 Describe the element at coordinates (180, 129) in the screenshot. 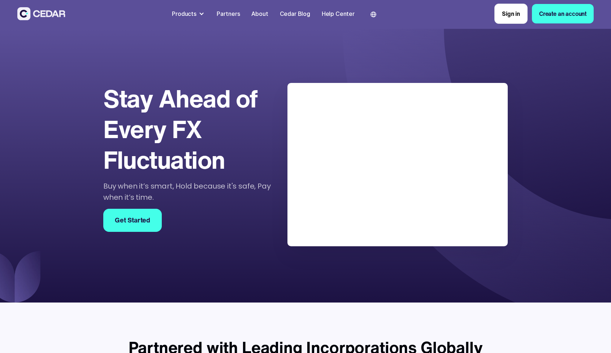

I see `strong: Stay Ahead of Every FX Fluctuation` at that location.